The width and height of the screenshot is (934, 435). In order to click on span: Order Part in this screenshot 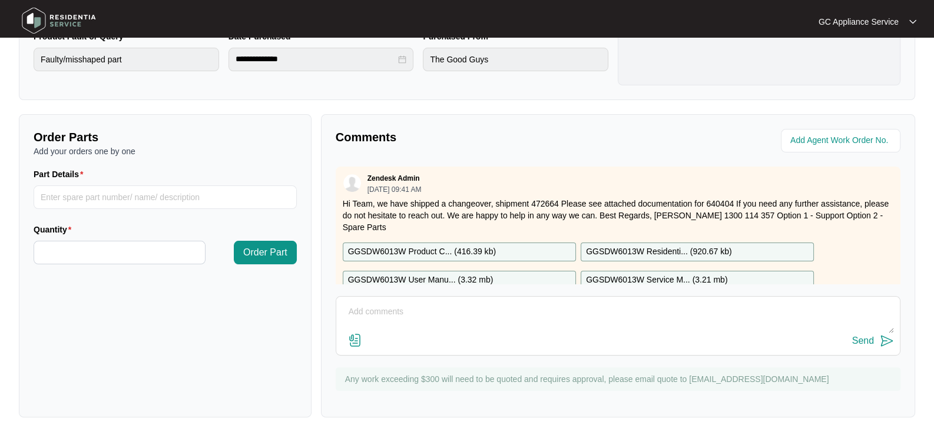, I will do `click(265, 253)`.